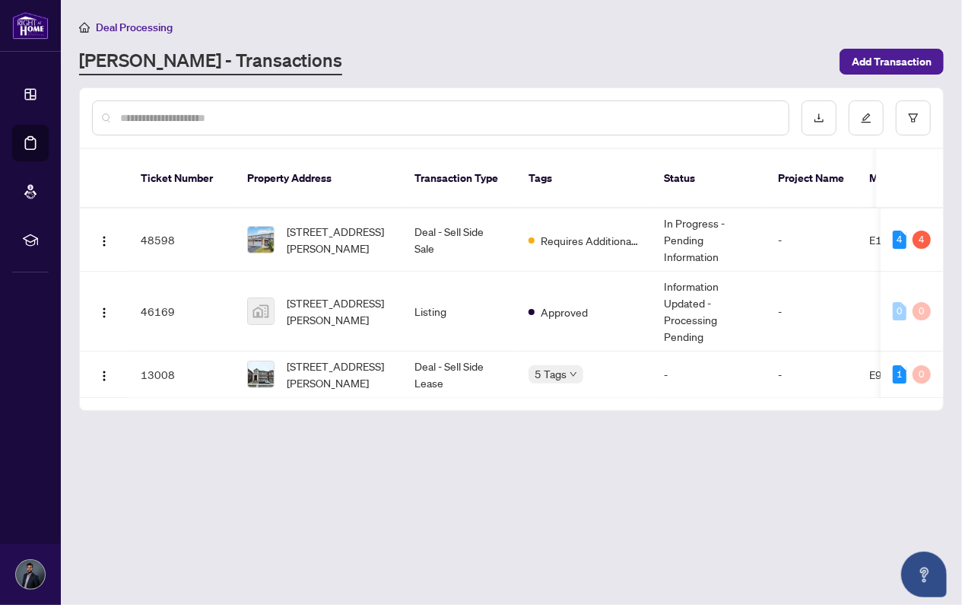 This screenshot has height=605, width=962. Describe the element at coordinates (584, 179) in the screenshot. I see `th: Tags` at that location.